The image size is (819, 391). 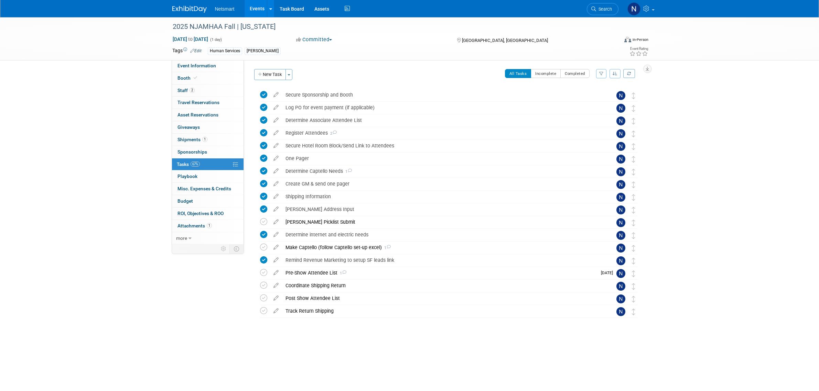 What do you see at coordinates (225, 9) in the screenshot?
I see `span: Netsmart` at bounding box center [225, 9].